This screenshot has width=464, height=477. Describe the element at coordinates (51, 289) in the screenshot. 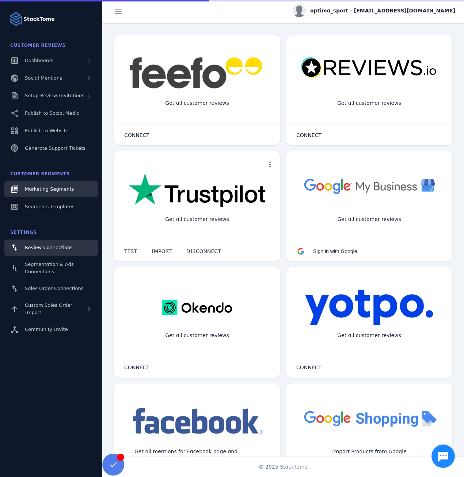

I see `a: Sales Order Connections` at that location.